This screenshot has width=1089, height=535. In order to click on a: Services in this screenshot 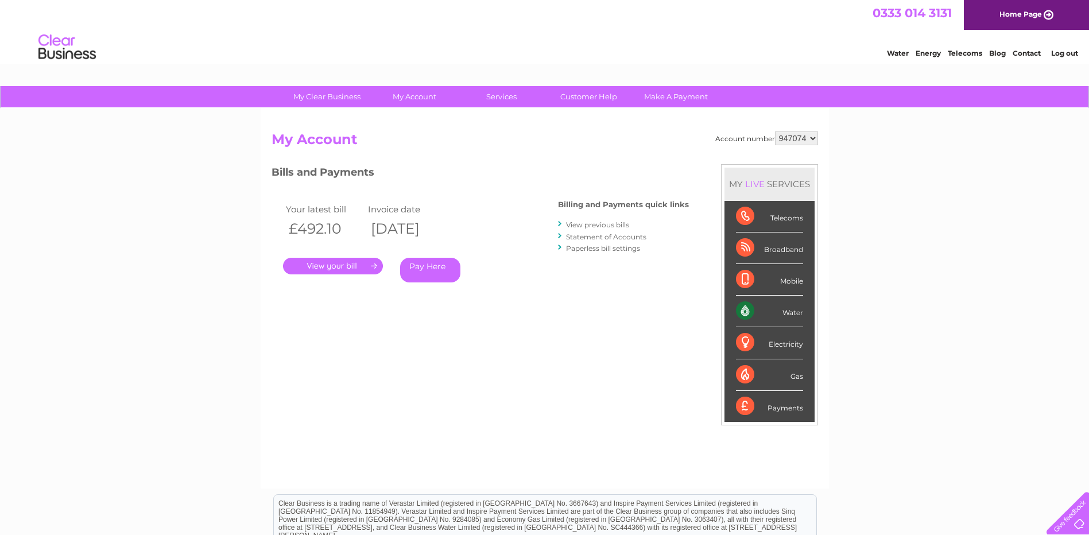, I will do `click(501, 96)`.